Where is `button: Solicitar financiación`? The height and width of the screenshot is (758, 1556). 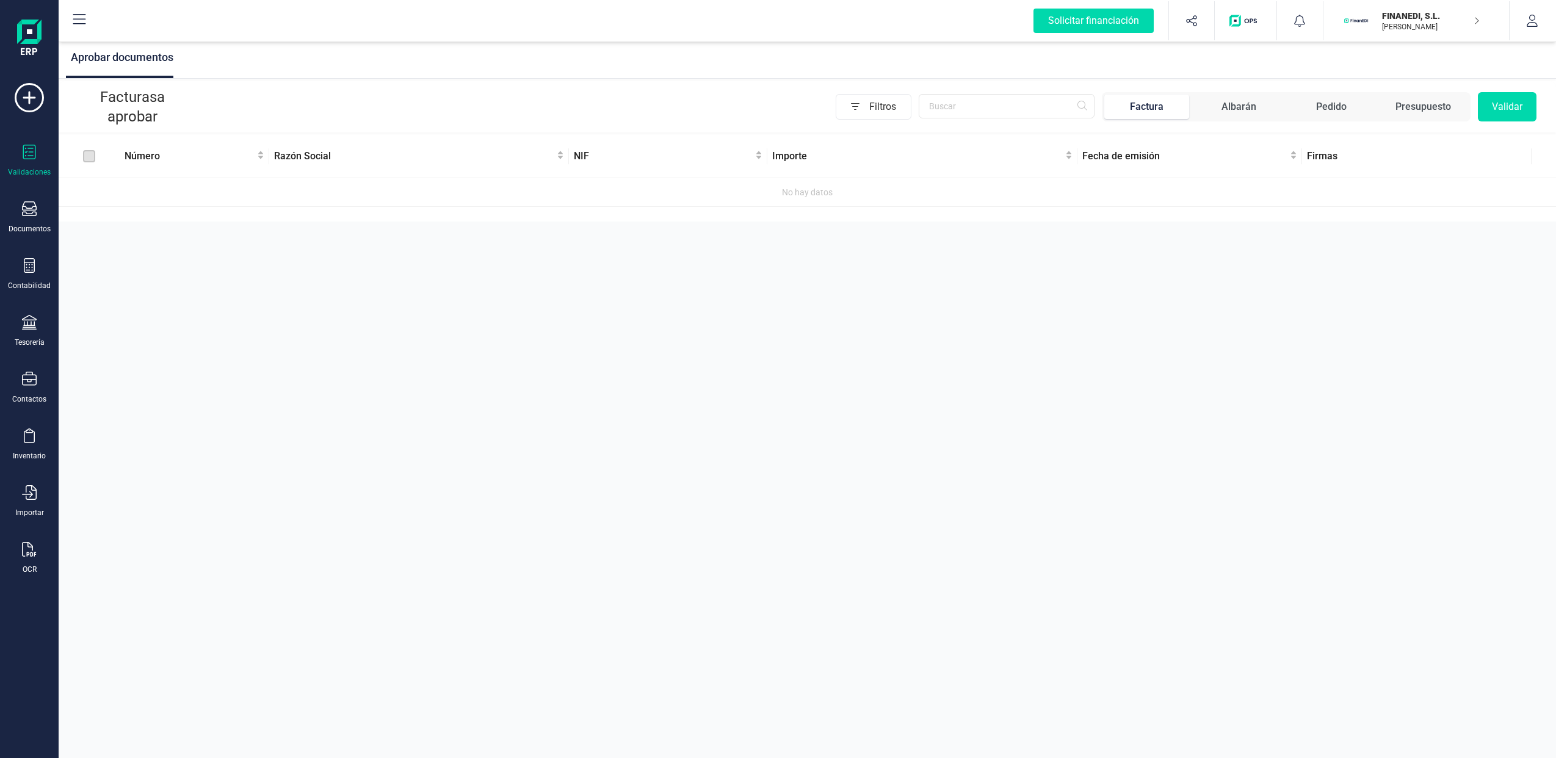
button: Solicitar financiación is located at coordinates (1093, 21).